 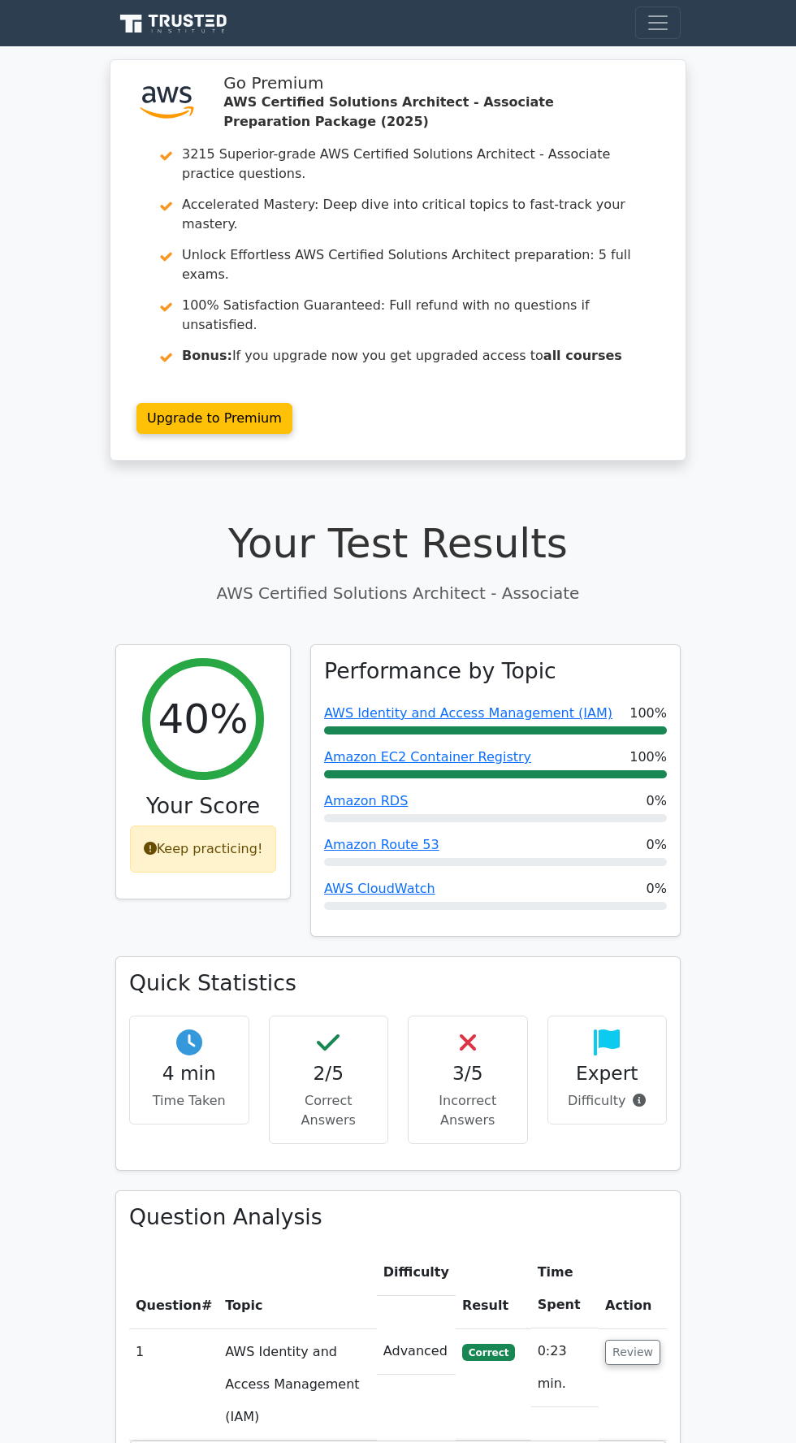 I want to click on button: Review, so click(x=633, y=1352).